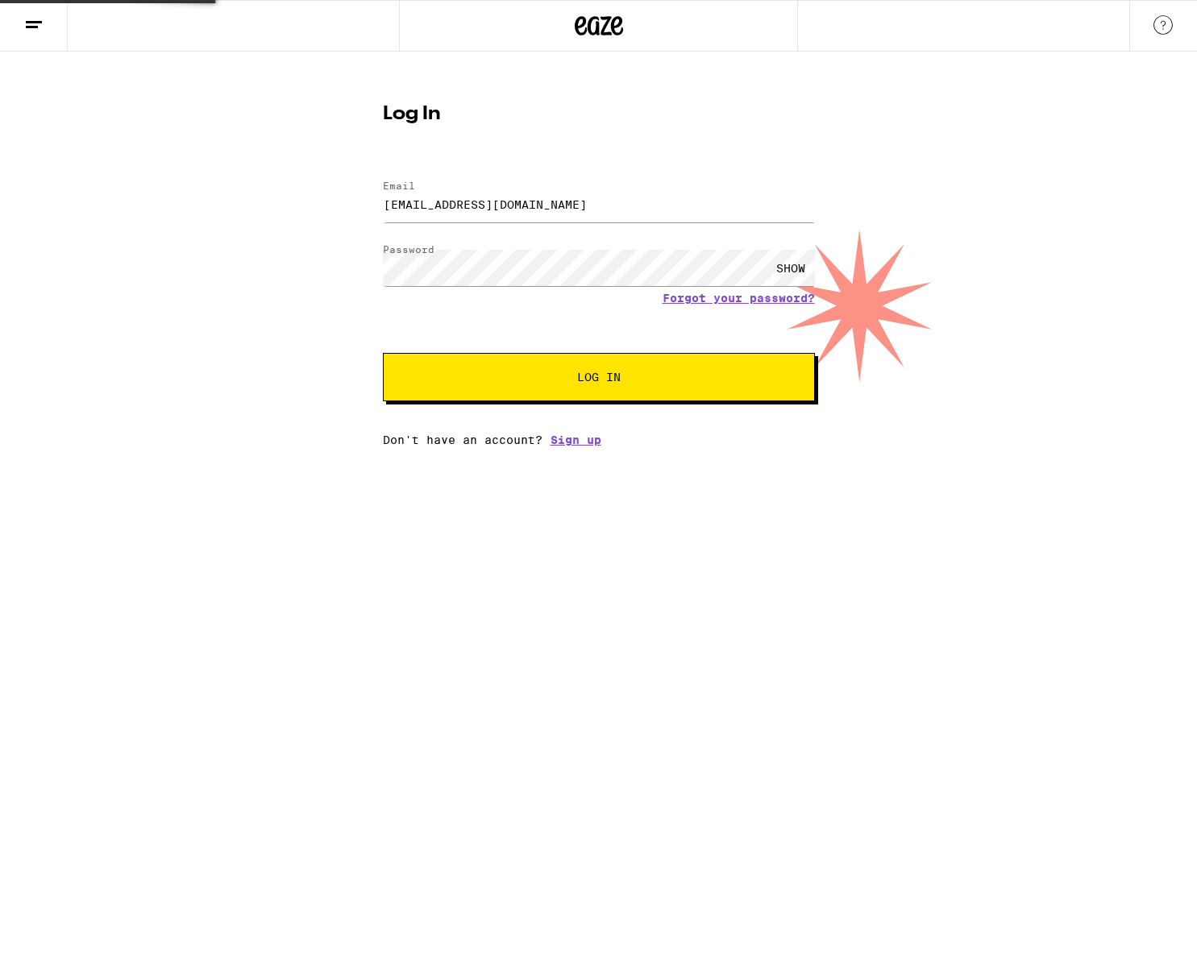 The height and width of the screenshot is (958, 1197). Describe the element at coordinates (738, 298) in the screenshot. I see `a: Forgot your password?` at that location.